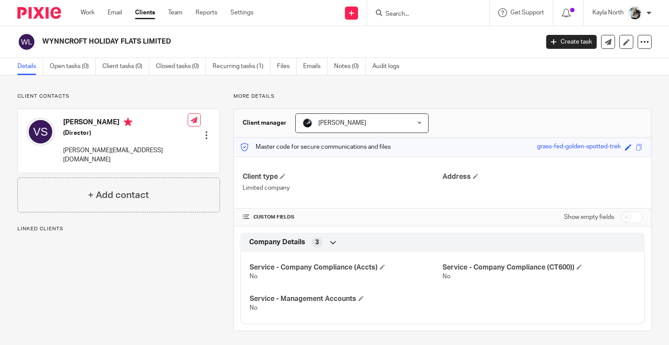 Image resolution: width=669 pixels, height=345 pixels. What do you see at coordinates (316, 66) in the screenshot?
I see `a: Emails` at bounding box center [316, 66].